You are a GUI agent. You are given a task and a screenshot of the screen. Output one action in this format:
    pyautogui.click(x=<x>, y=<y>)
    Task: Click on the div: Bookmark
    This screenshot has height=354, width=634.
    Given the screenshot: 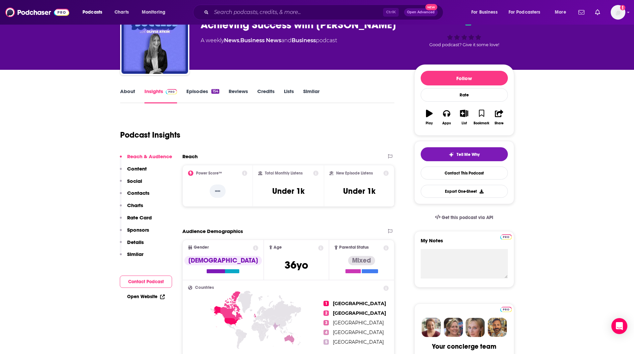 What is the action you would take?
    pyautogui.click(x=481, y=123)
    